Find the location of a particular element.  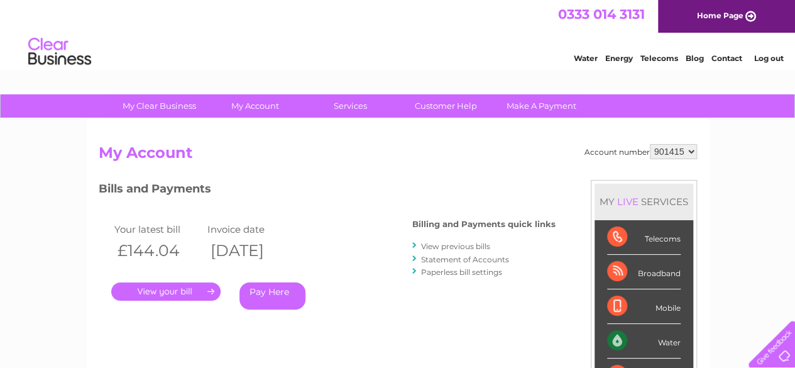

a: View previous bills is located at coordinates (456, 246).